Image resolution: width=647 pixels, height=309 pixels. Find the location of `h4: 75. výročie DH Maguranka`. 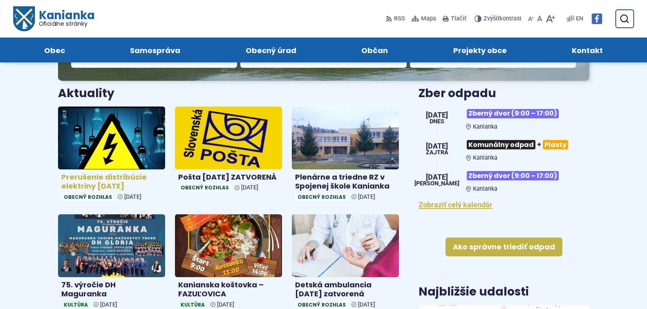

h4: 75. výročie DH Maguranka is located at coordinates (112, 290).